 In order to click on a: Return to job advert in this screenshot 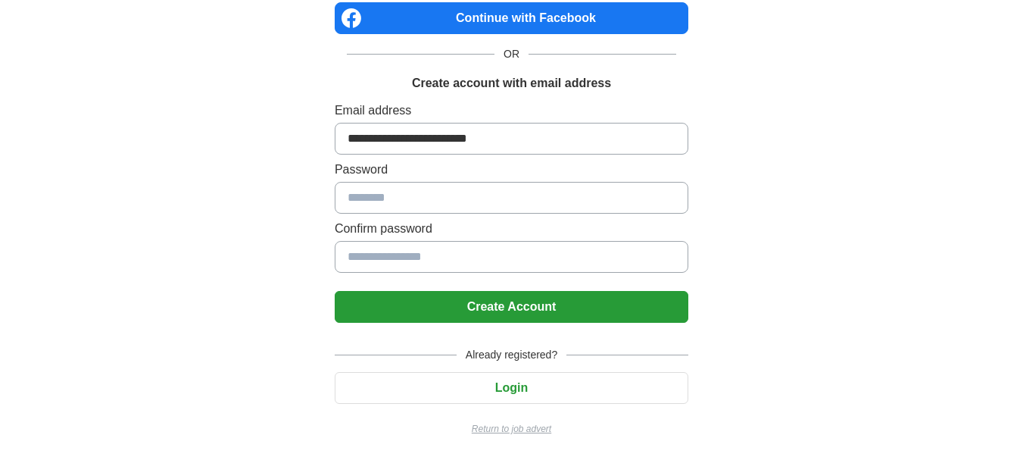, I will do `click(511, 429)`.